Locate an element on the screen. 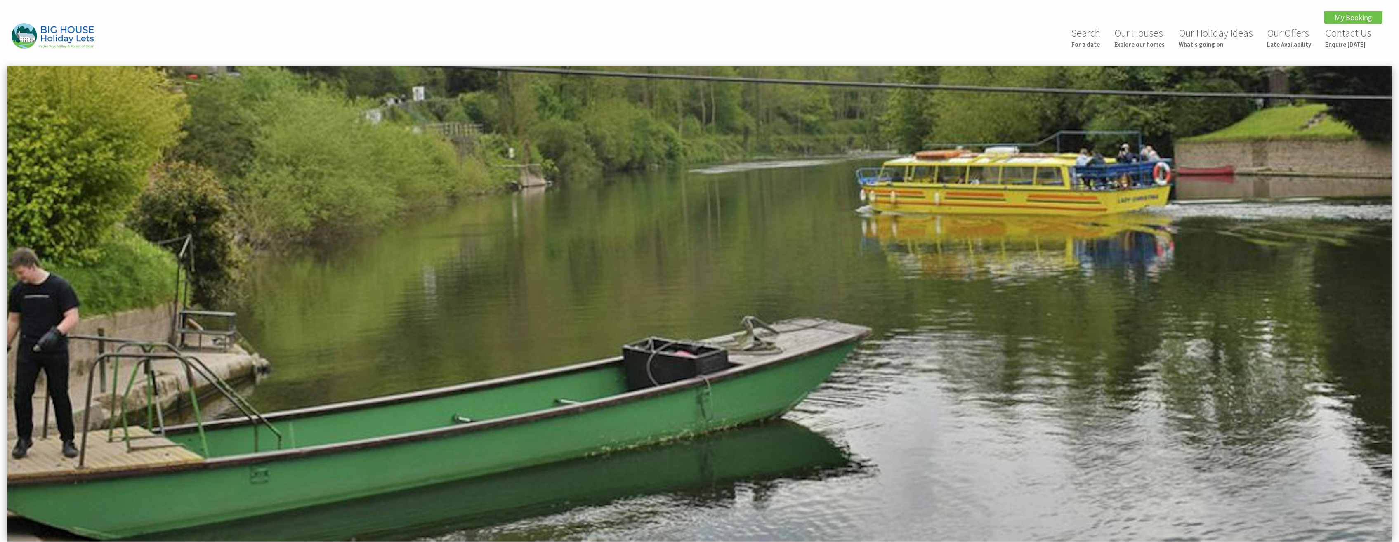 This screenshot has height=542, width=1399. img: Big House Holiday Lets is located at coordinates (53, 35).